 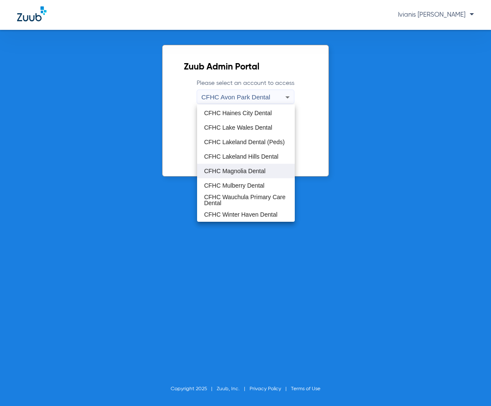 What do you see at coordinates (241, 215) in the screenshot?
I see `span: CFHC Winter Haven Dental` at bounding box center [241, 215].